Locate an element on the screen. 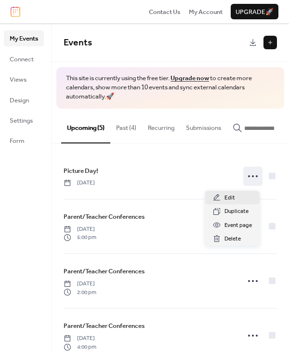 This screenshot has height=353, width=289. span: This site is currently using the free tier. to create more calendars, show more than 10 events an... is located at coordinates (170, 87).